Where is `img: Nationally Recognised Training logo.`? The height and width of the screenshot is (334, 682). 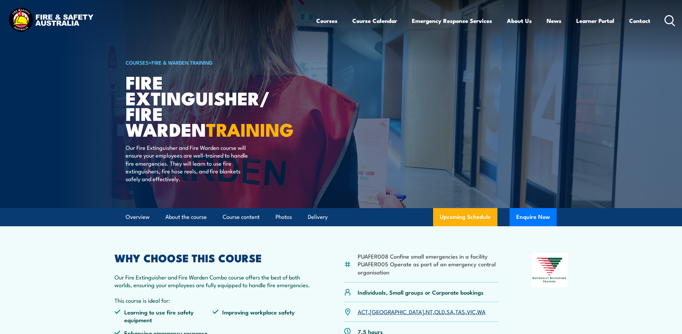 img: Nationally Recognised Training logo. is located at coordinates (550, 270).